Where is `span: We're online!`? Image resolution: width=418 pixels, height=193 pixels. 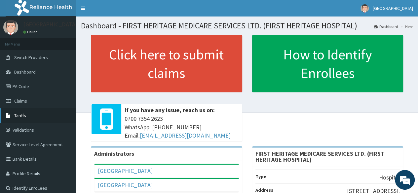
span: We're online! is located at coordinates (65, 89).